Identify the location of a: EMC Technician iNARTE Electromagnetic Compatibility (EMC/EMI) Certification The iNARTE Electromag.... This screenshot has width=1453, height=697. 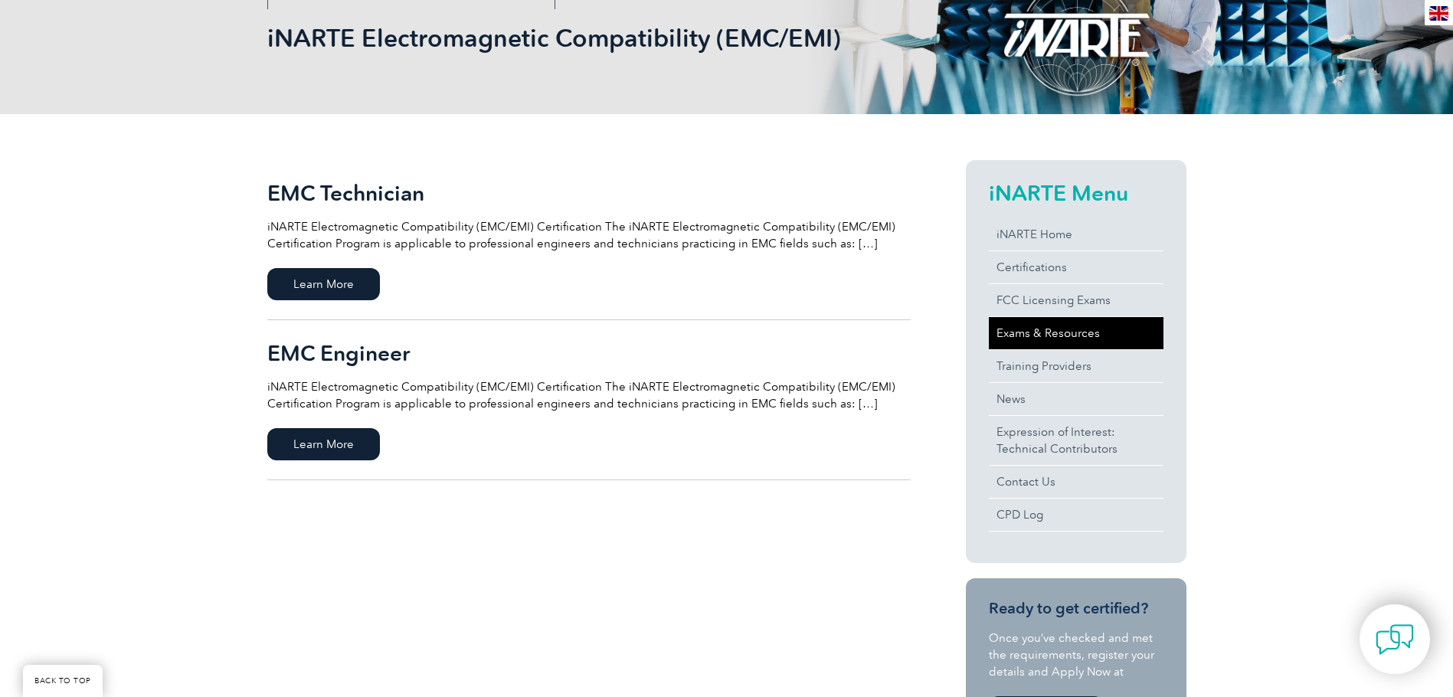
(589, 240).